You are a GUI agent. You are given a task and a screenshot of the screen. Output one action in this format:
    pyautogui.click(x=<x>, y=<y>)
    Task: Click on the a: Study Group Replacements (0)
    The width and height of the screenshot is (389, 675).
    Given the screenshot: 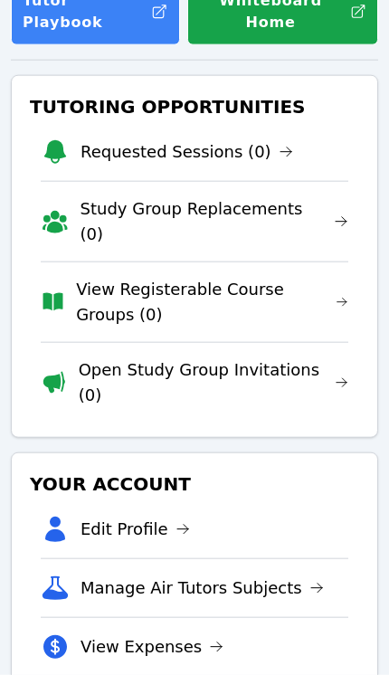 What is the action you would take?
    pyautogui.click(x=214, y=222)
    